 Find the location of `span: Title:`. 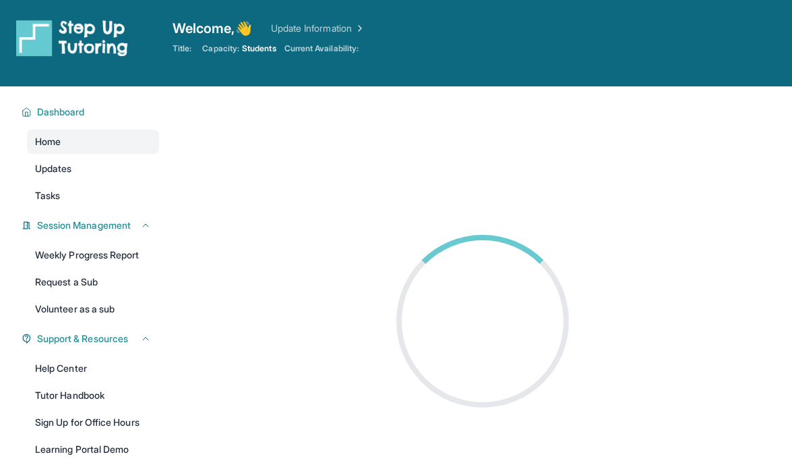

span: Title: is located at coordinates (182, 49).